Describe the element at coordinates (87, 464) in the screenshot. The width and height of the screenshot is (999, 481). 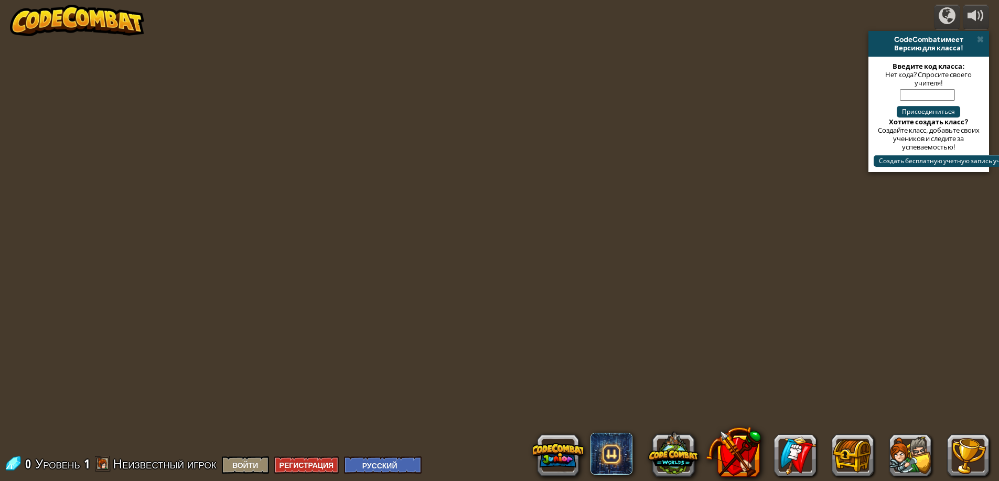
I see `span: 1` at that location.